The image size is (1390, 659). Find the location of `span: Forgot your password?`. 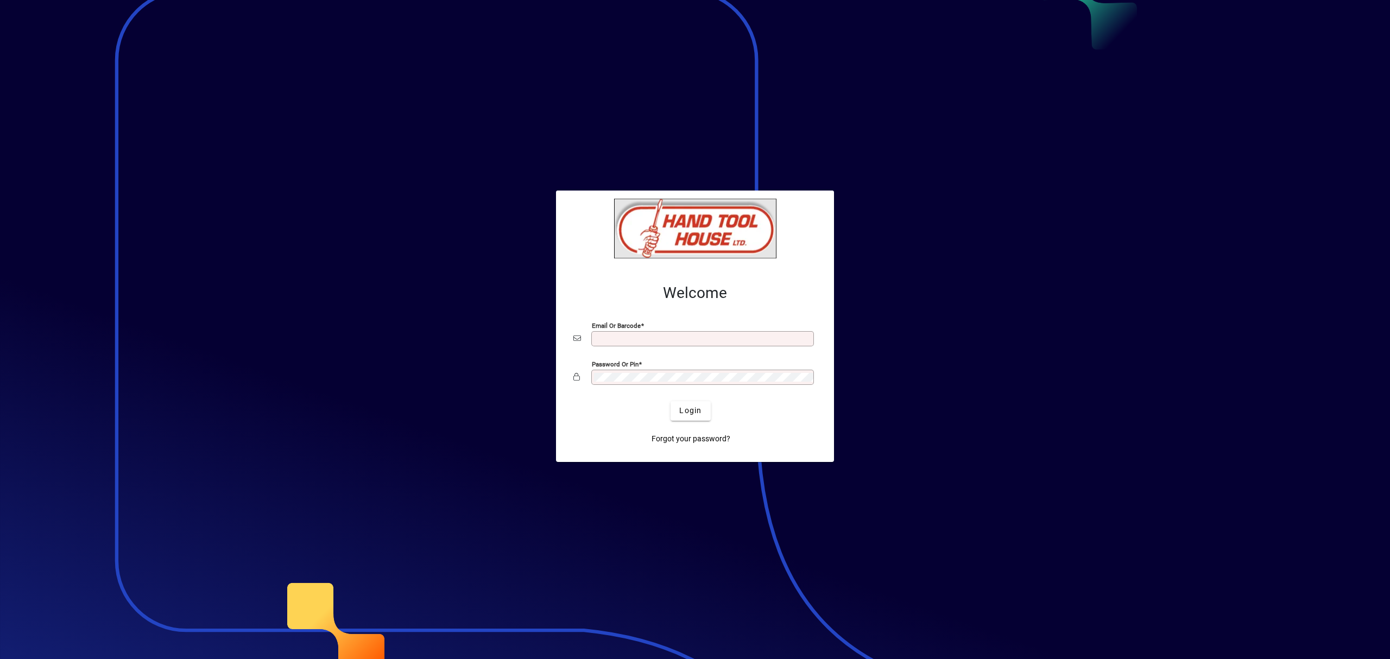

span: Forgot your password? is located at coordinates (691, 439).